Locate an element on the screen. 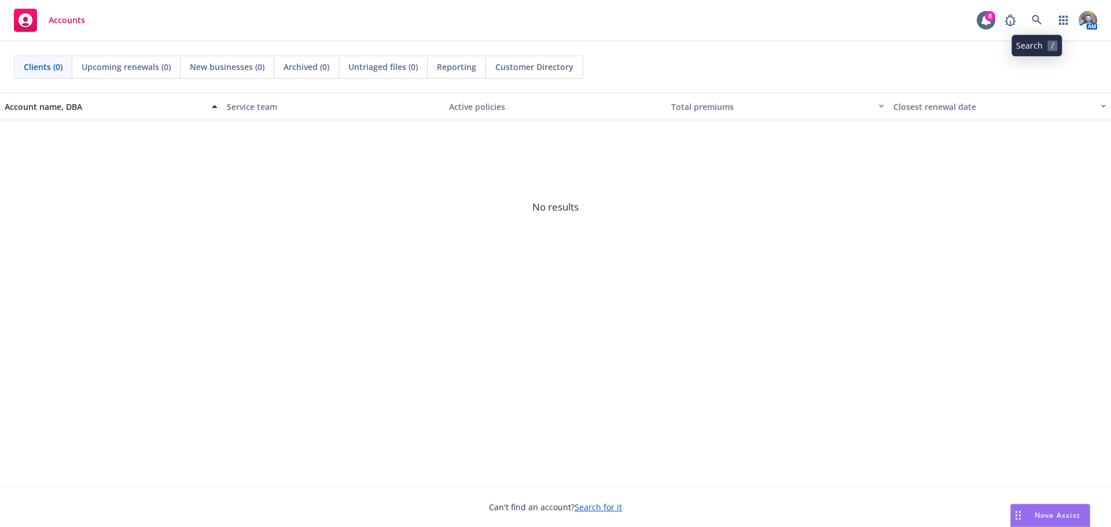  span: Upcoming renewals (0) is located at coordinates (126, 67).